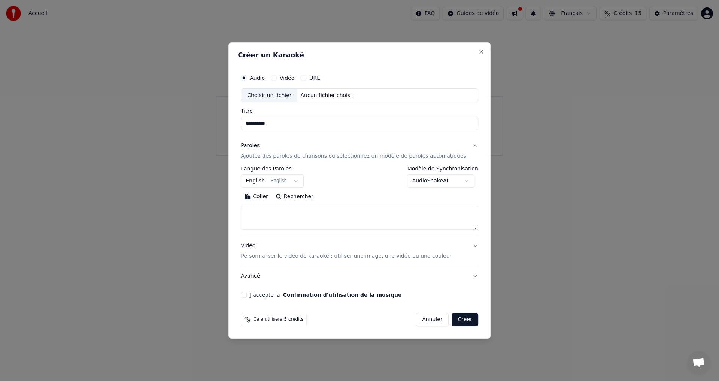  Describe the element at coordinates (346, 251) in the screenshot. I see `div: Vidéo` at that location.